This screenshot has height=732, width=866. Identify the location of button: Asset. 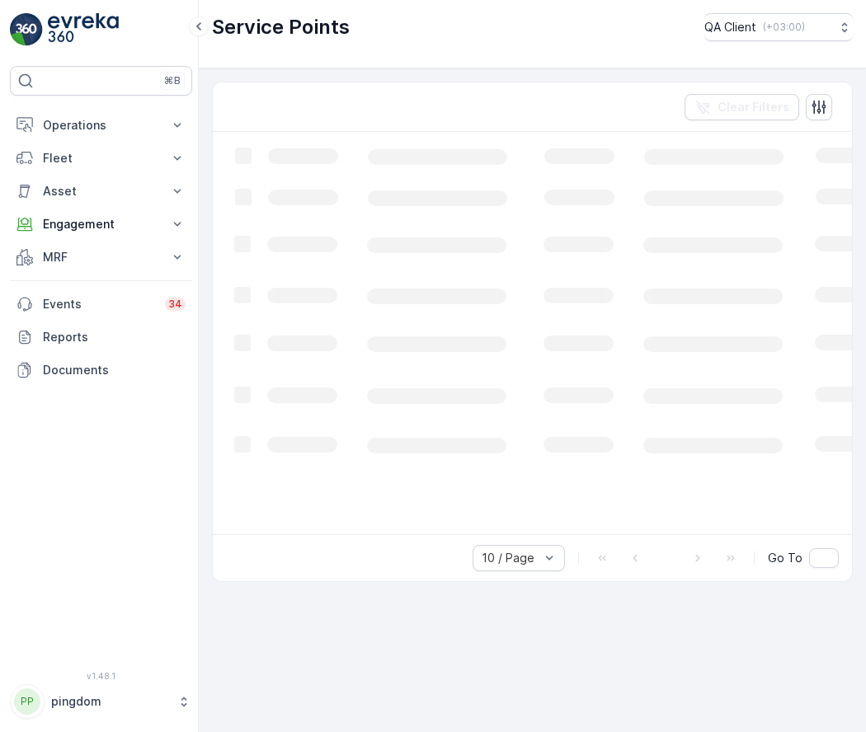
(101, 191).